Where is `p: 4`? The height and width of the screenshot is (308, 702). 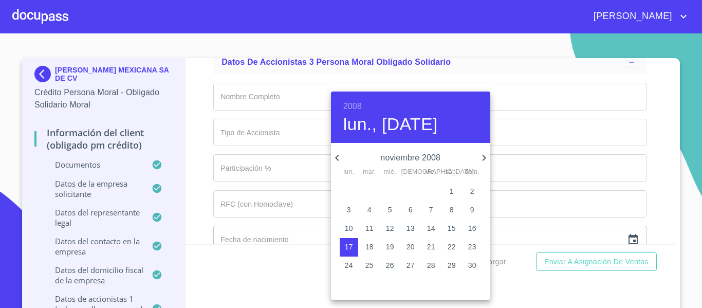
p: 4 is located at coordinates (370, 210).